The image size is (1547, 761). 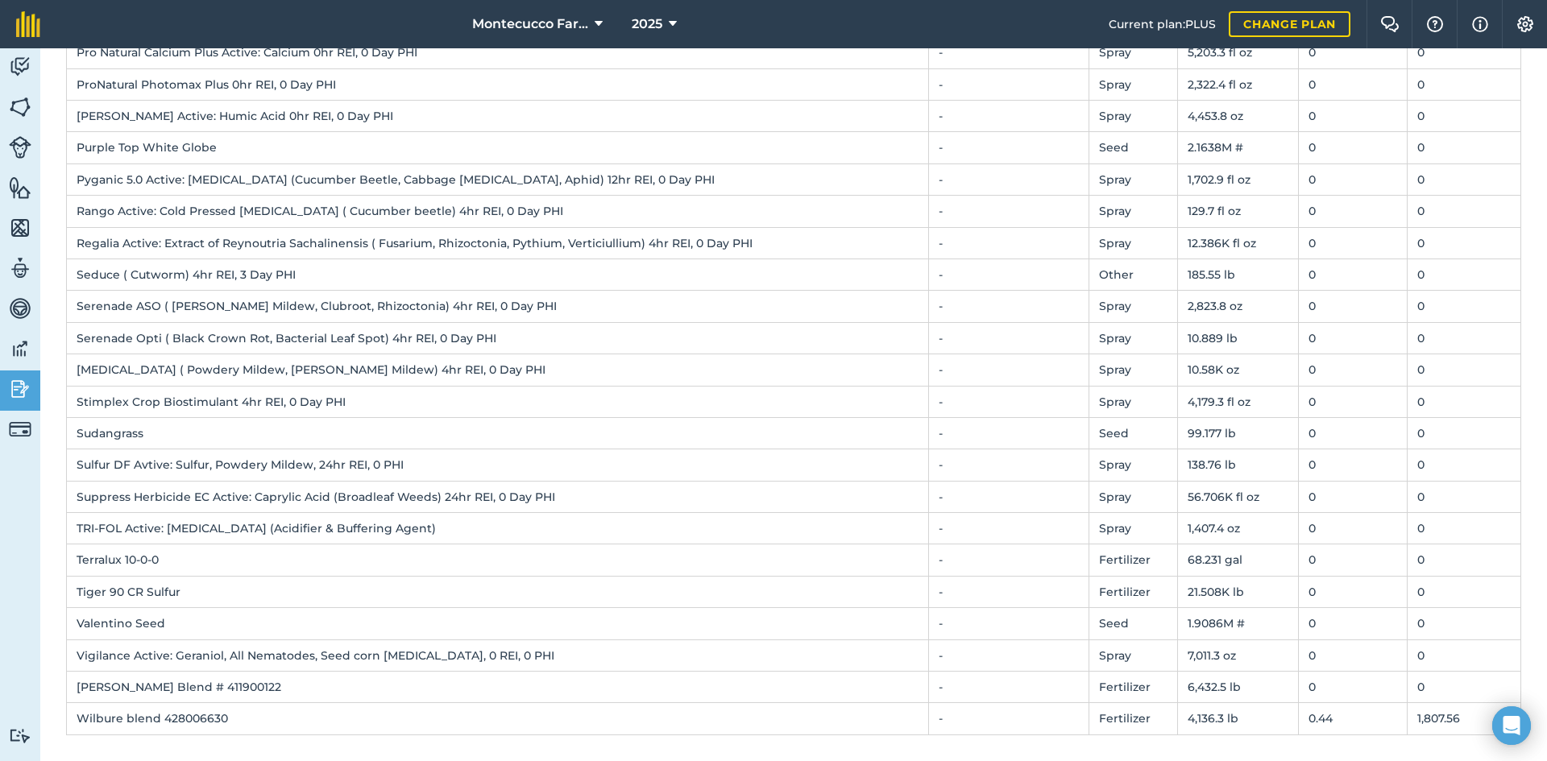 I want to click on span: Montecucco Farms ORGANIC, so click(x=530, y=24).